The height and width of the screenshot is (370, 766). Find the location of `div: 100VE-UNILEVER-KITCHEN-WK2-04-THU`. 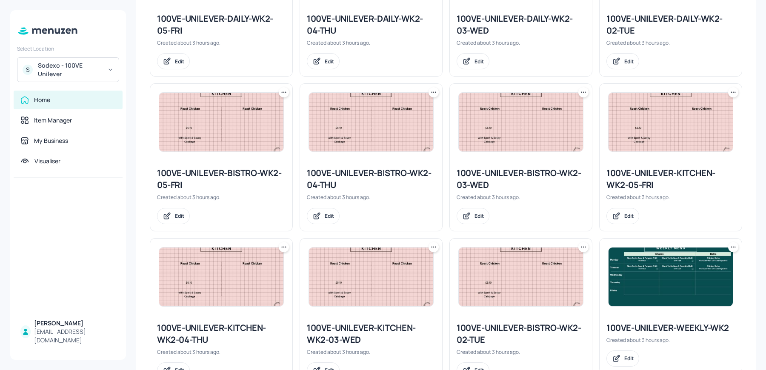

div: 100VE-UNILEVER-KITCHEN-WK2-04-THU is located at coordinates (221, 334).